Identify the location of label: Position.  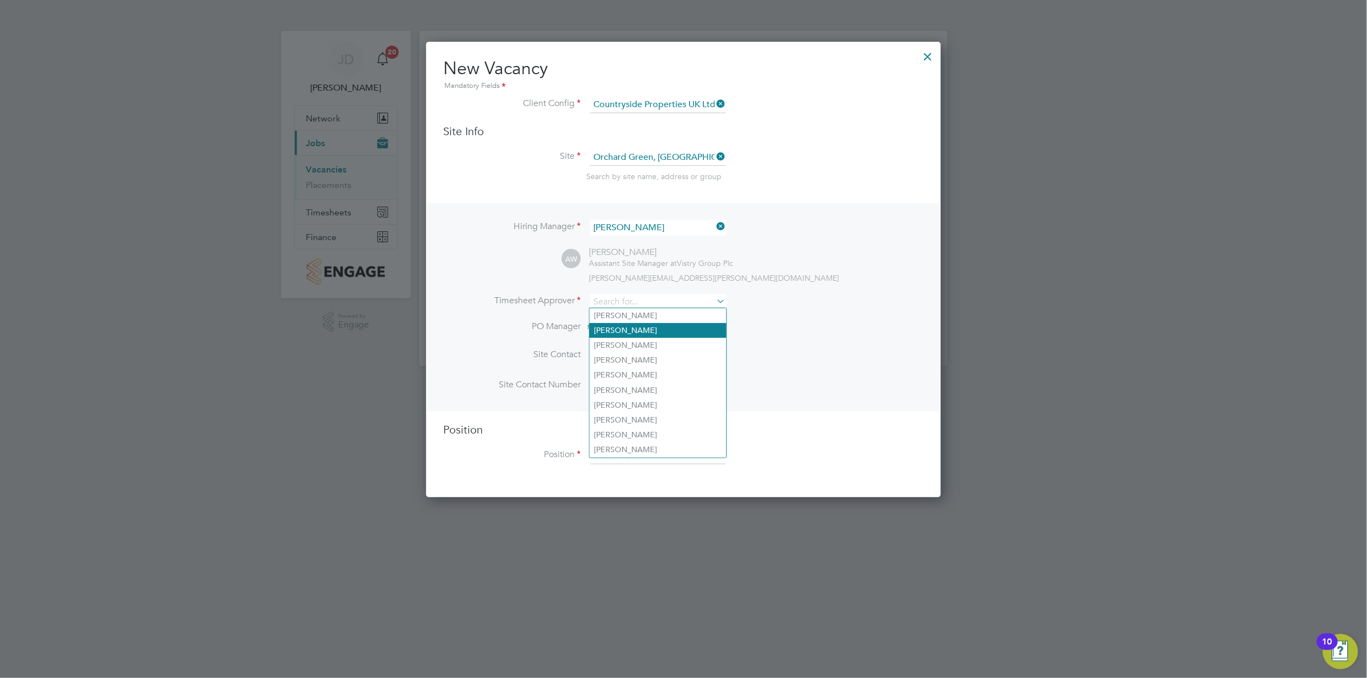
(512, 455).